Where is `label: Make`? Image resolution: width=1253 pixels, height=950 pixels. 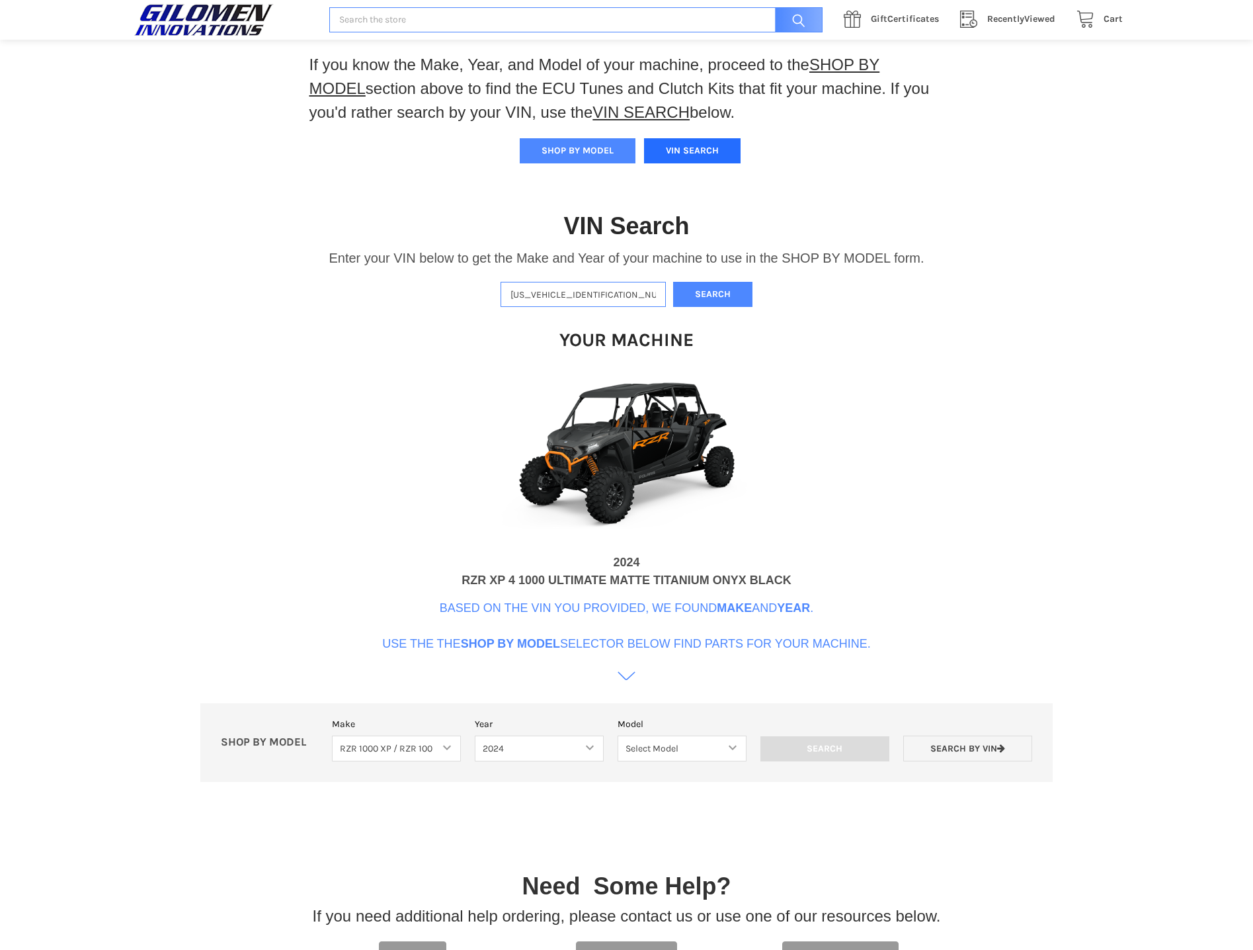 label: Make is located at coordinates (396, 724).